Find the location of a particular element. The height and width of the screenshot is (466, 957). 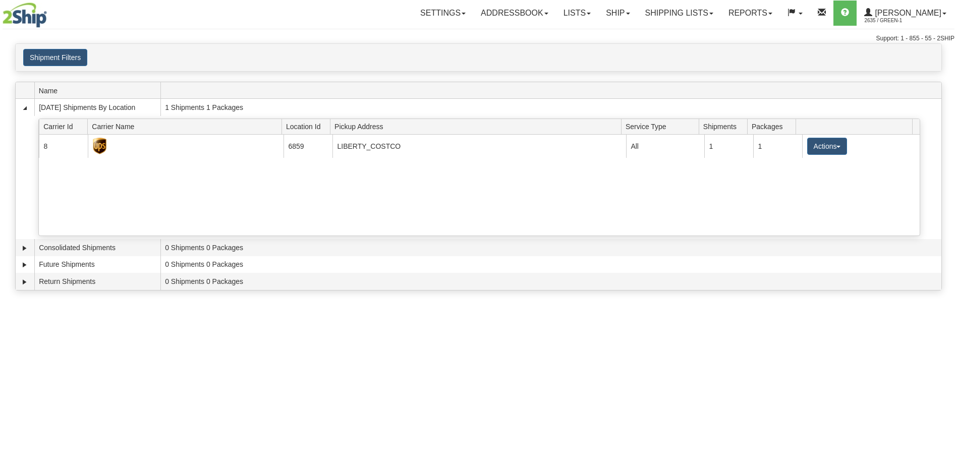

a: Settings is located at coordinates (443, 13).